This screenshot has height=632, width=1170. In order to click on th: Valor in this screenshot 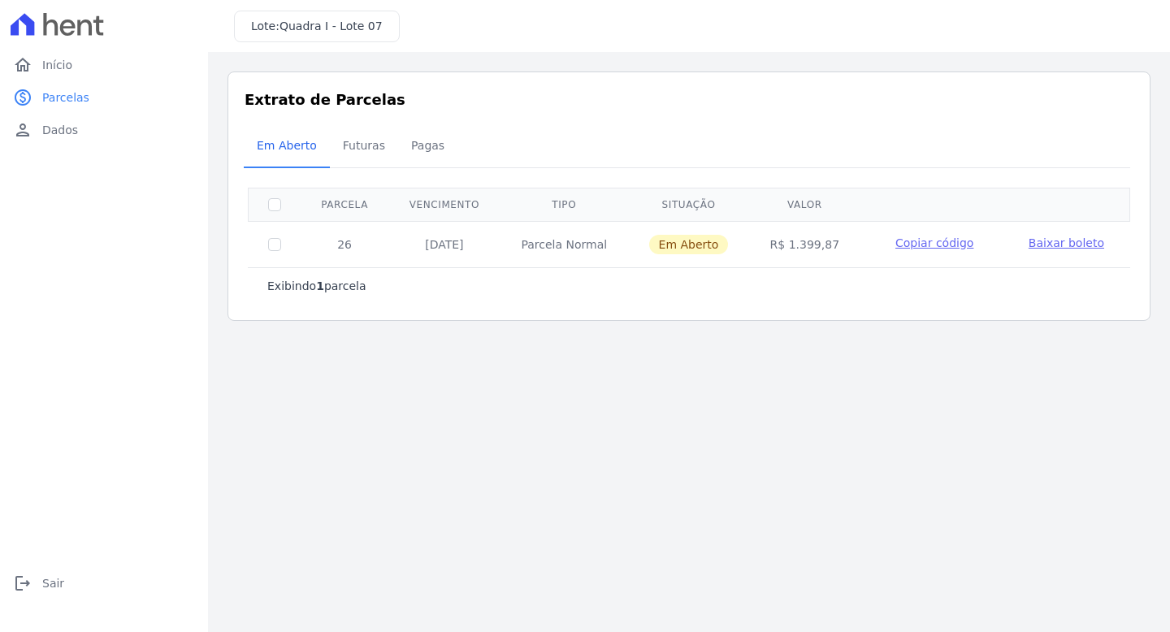, I will do `click(804, 204)`.